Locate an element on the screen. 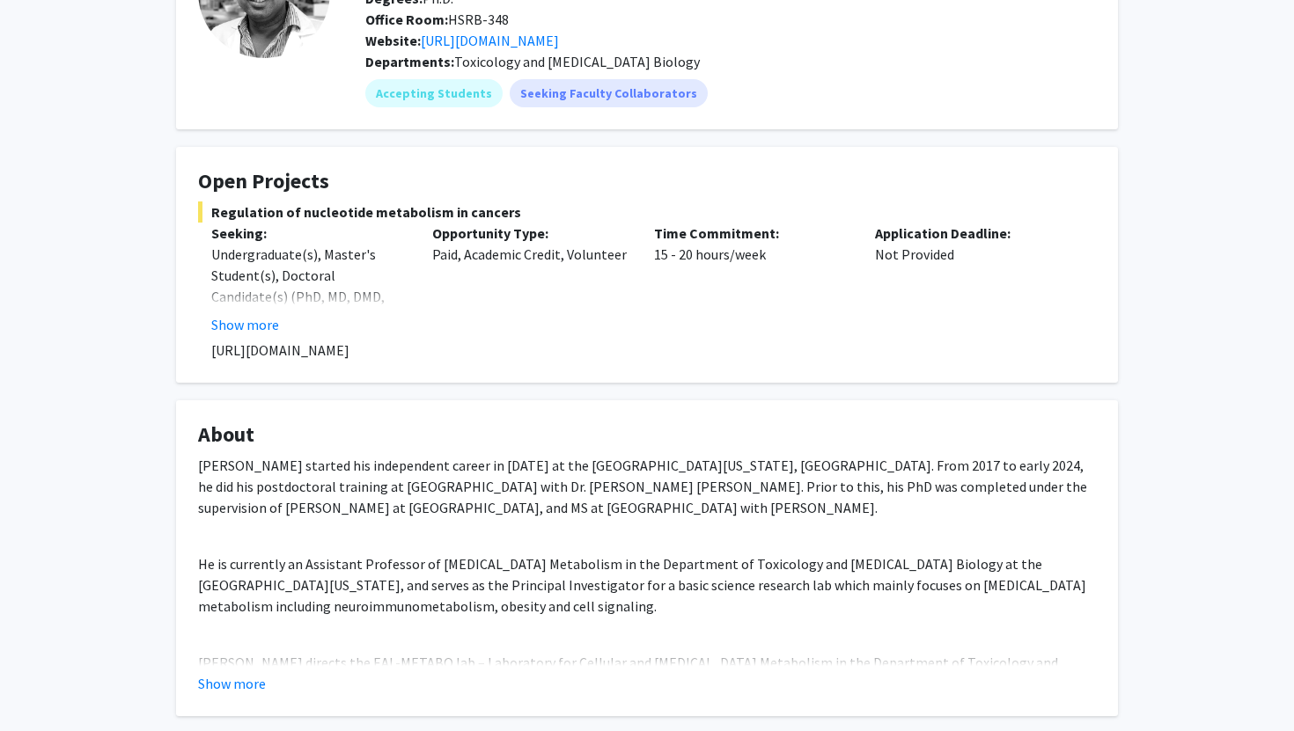  h4: About is located at coordinates (647, 435).